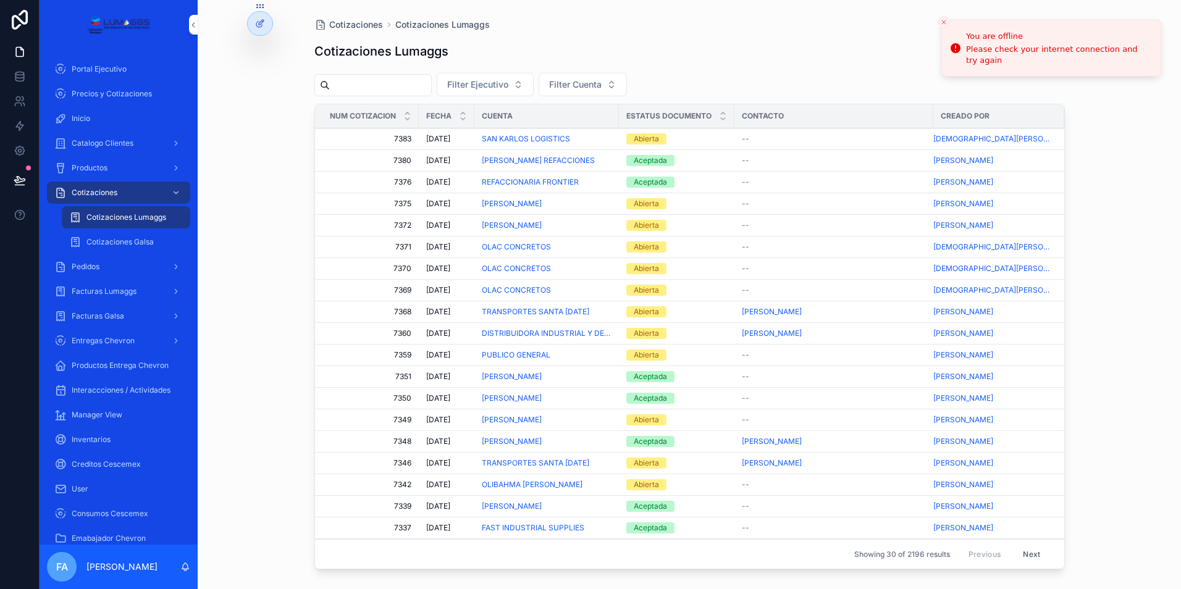  Describe the element at coordinates (370, 506) in the screenshot. I see `span: 7339` at that location.